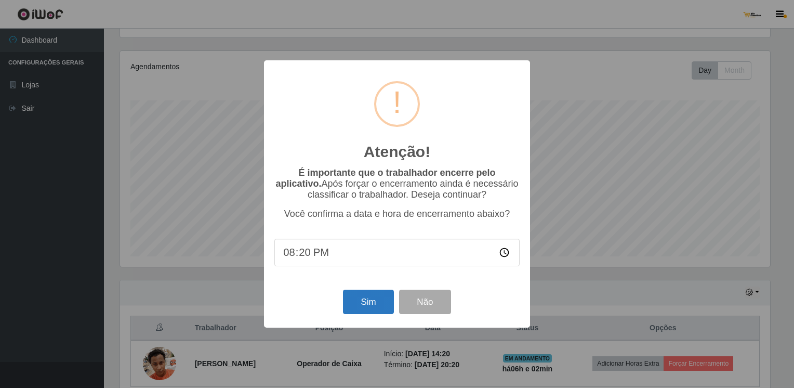 The image size is (794, 388). I want to click on button: Não, so click(425, 302).